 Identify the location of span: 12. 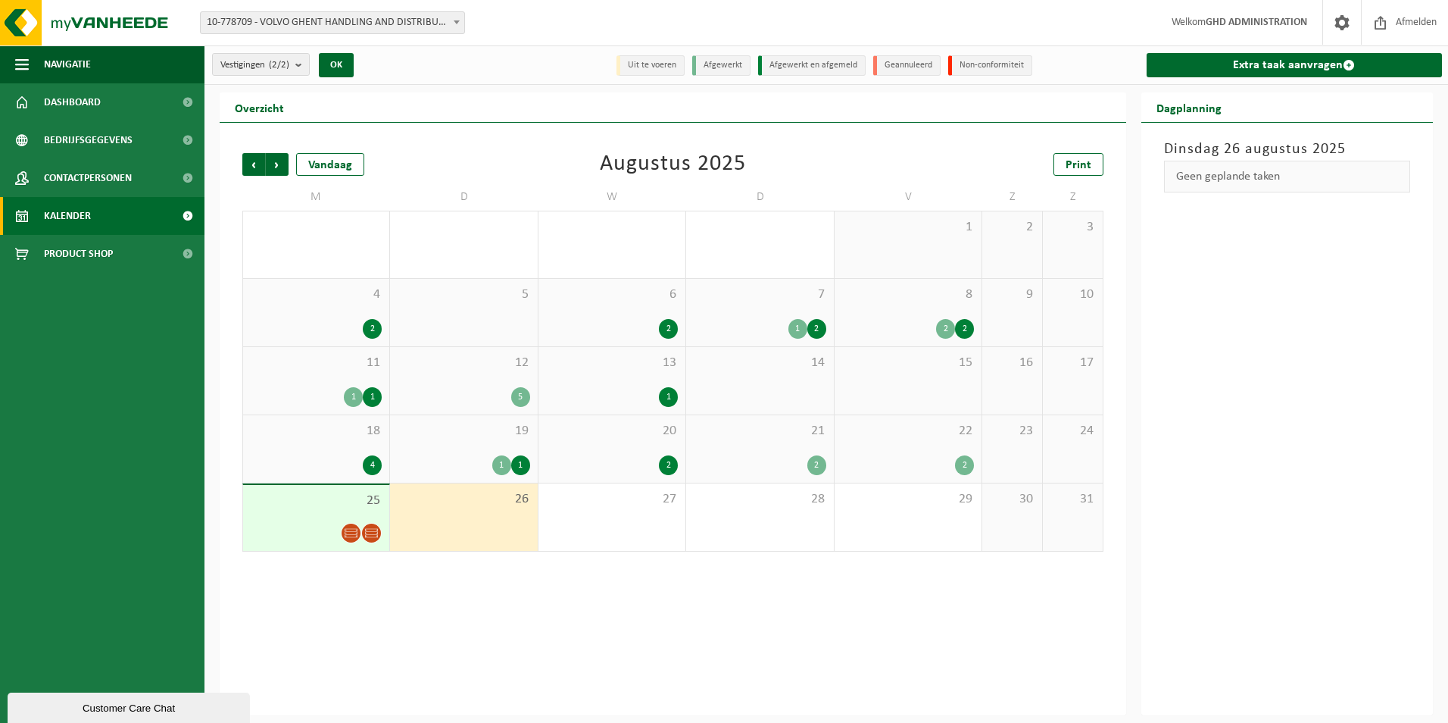
(464, 363).